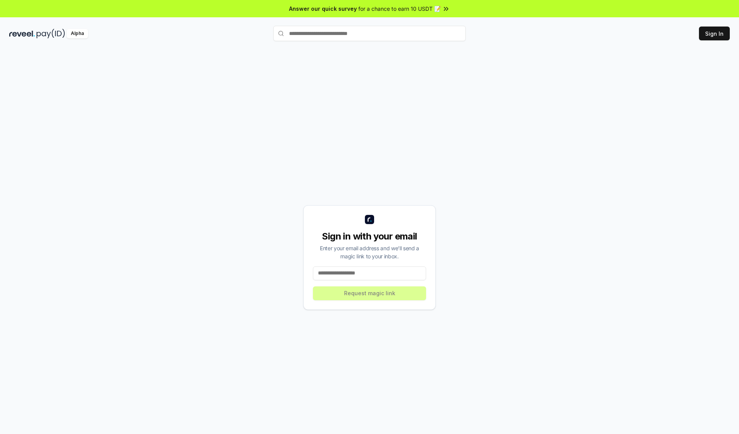 The image size is (739, 434). Describe the element at coordinates (51, 33) in the screenshot. I see `img: pay_id` at that location.